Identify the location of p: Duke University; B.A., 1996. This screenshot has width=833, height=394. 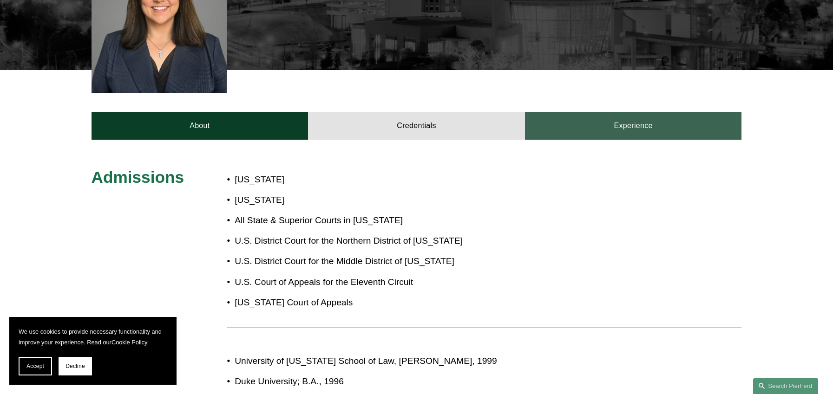
(447, 382).